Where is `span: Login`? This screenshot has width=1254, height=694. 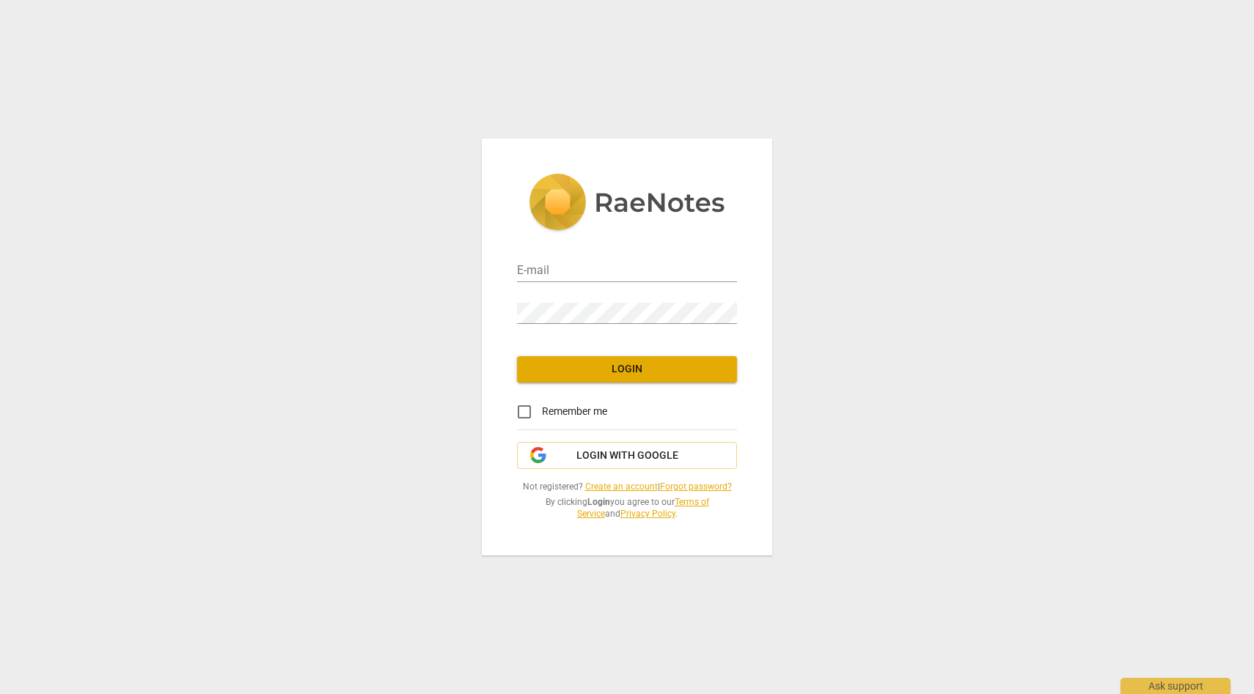 span: Login is located at coordinates (627, 369).